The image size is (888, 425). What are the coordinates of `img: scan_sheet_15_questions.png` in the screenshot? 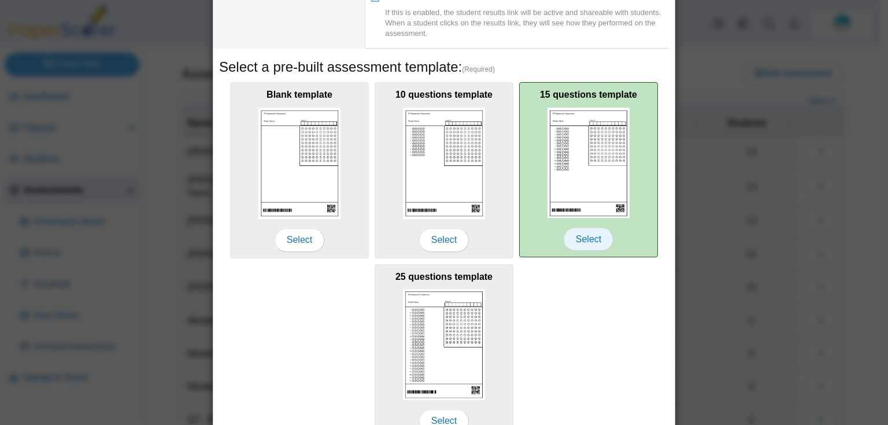 It's located at (588, 163).